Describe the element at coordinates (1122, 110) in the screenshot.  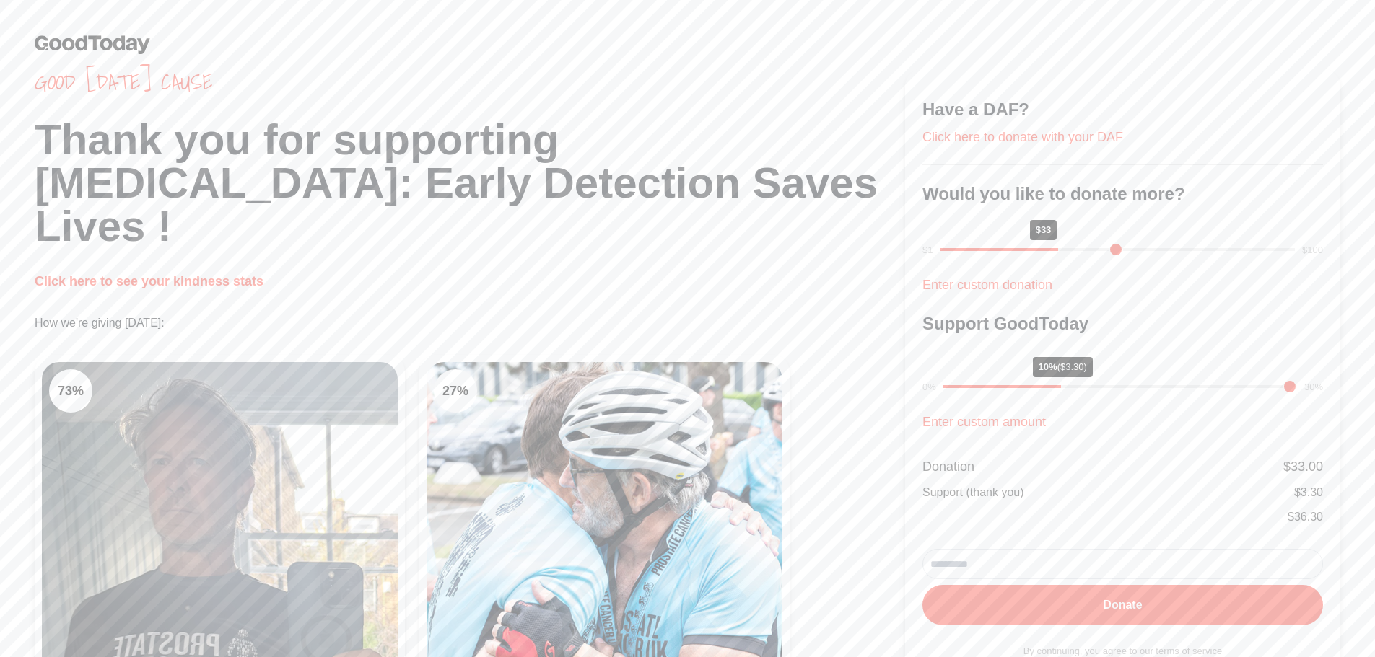
I see `h3: Have a DAF?` at that location.